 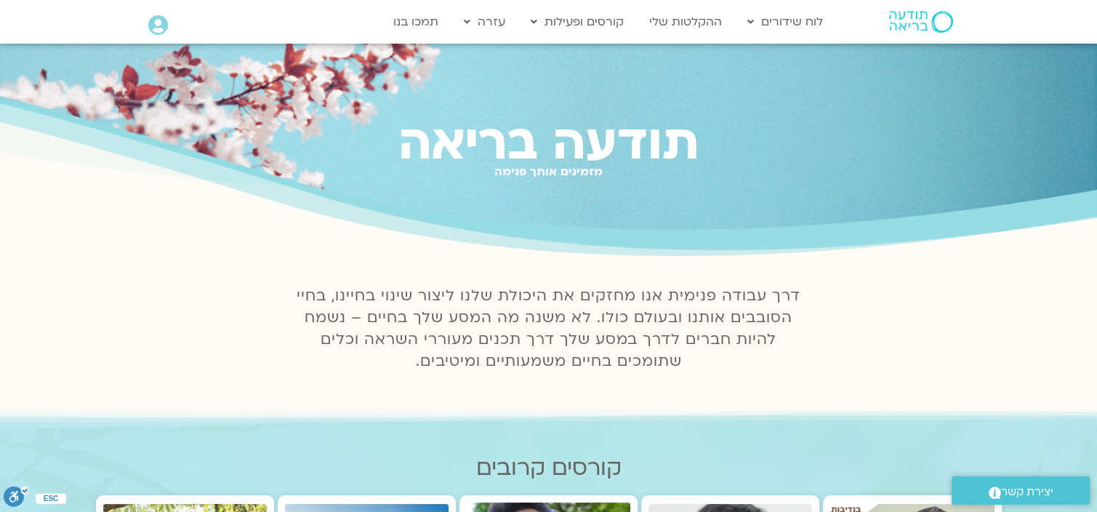 I want to click on a: עזרה, so click(x=484, y=22).